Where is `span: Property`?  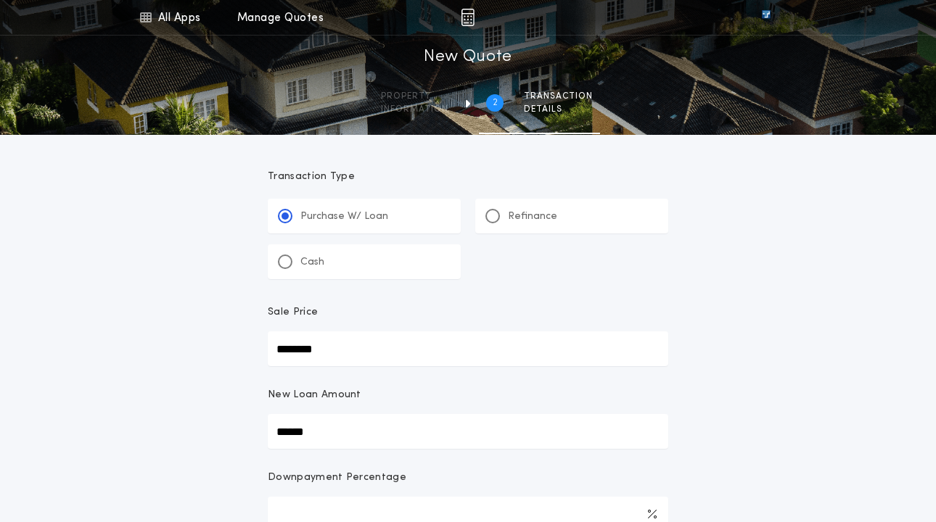 span: Property is located at coordinates (414, 97).